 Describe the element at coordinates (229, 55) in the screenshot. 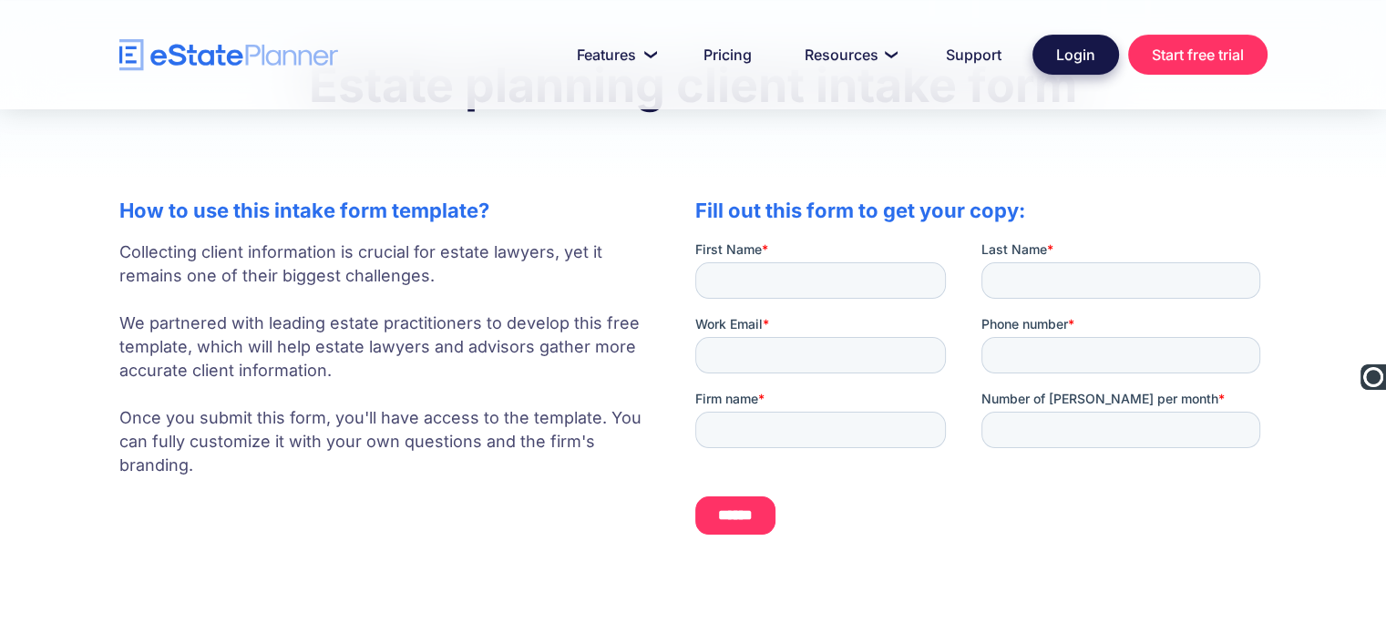

I see `a: home` at that location.